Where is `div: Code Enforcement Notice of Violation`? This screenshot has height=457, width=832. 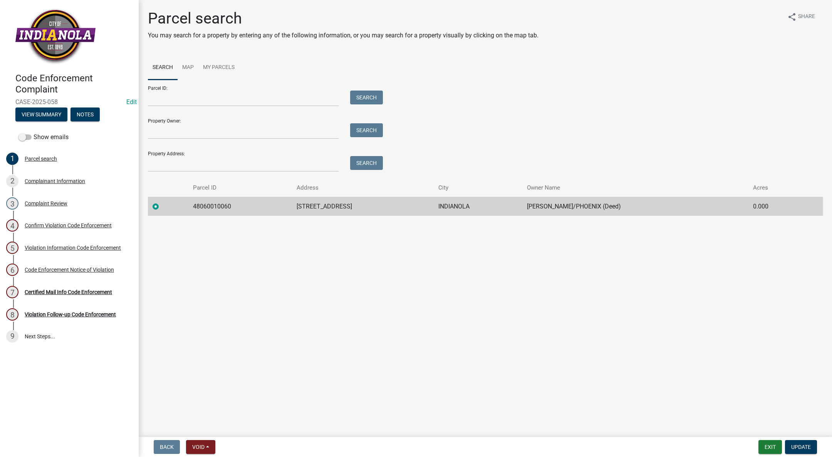 div: Code Enforcement Notice of Violation is located at coordinates (69, 270).